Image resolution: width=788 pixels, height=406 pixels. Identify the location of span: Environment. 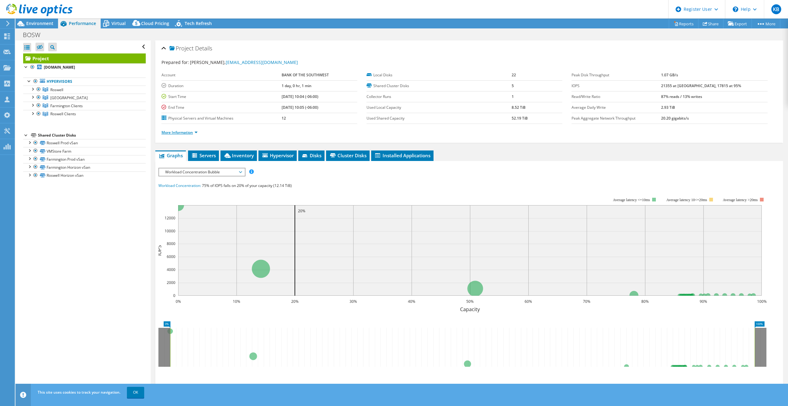
(40, 23).